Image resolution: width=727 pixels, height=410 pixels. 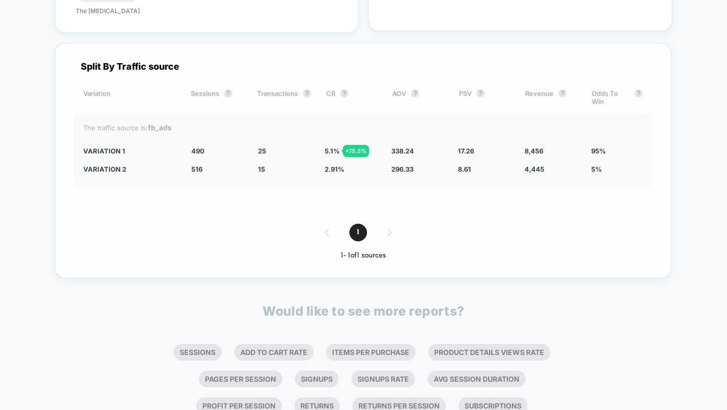 I want to click on span: 4,445, so click(x=534, y=169).